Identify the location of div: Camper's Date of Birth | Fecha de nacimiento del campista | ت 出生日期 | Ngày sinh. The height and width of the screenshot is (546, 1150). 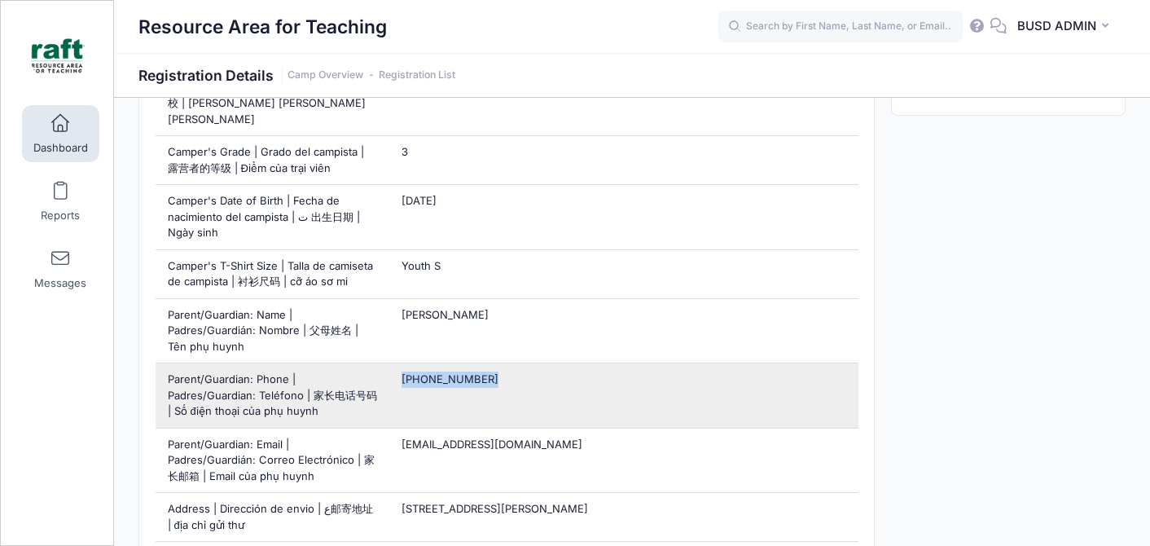
(273, 217).